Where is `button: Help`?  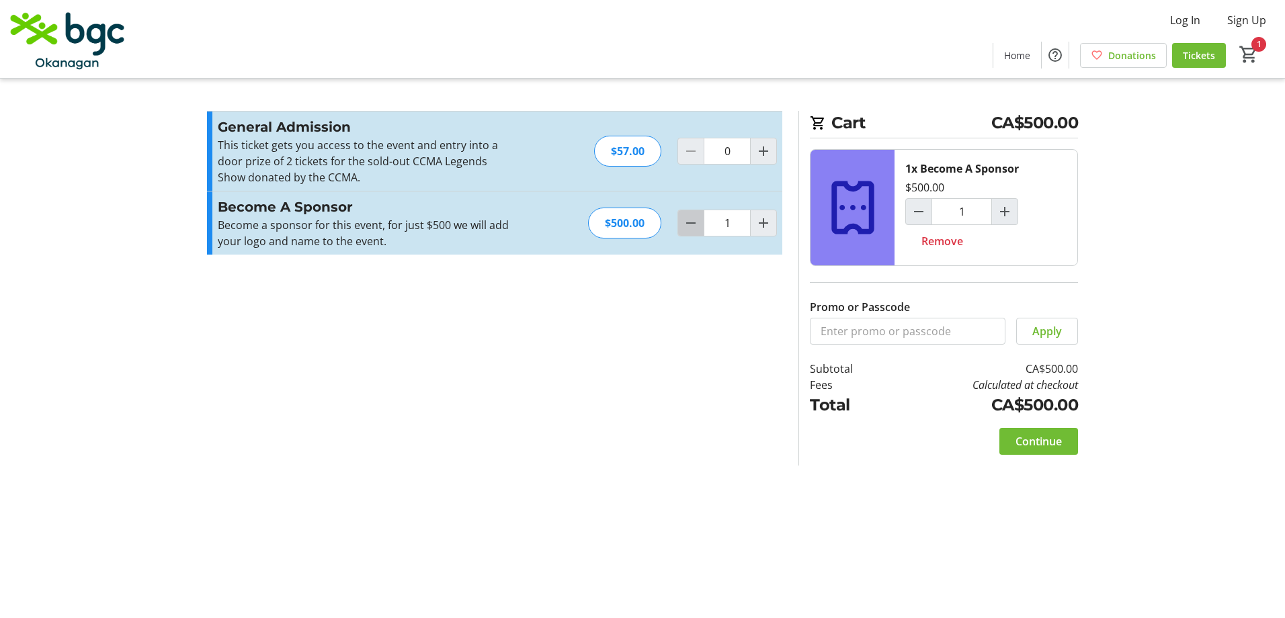
button: Help is located at coordinates (1055, 55).